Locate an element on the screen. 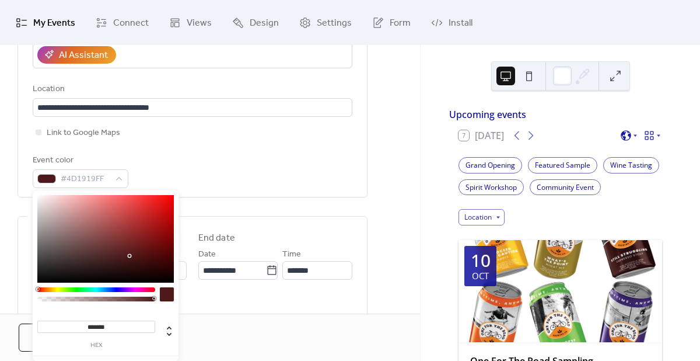 Image resolution: width=700 pixels, height=361 pixels. label: hex is located at coordinates (96, 345).